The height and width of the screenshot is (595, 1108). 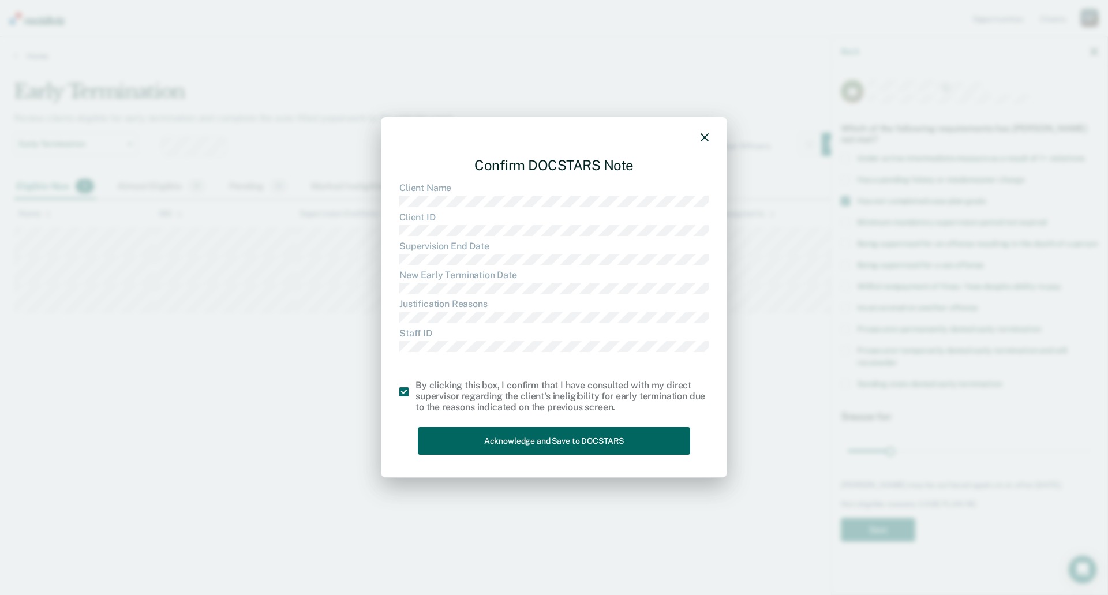 I want to click on div: By clicking this box, I confirm that I have consulted with my direct supervisor regarding the cli..., so click(x=562, y=396).